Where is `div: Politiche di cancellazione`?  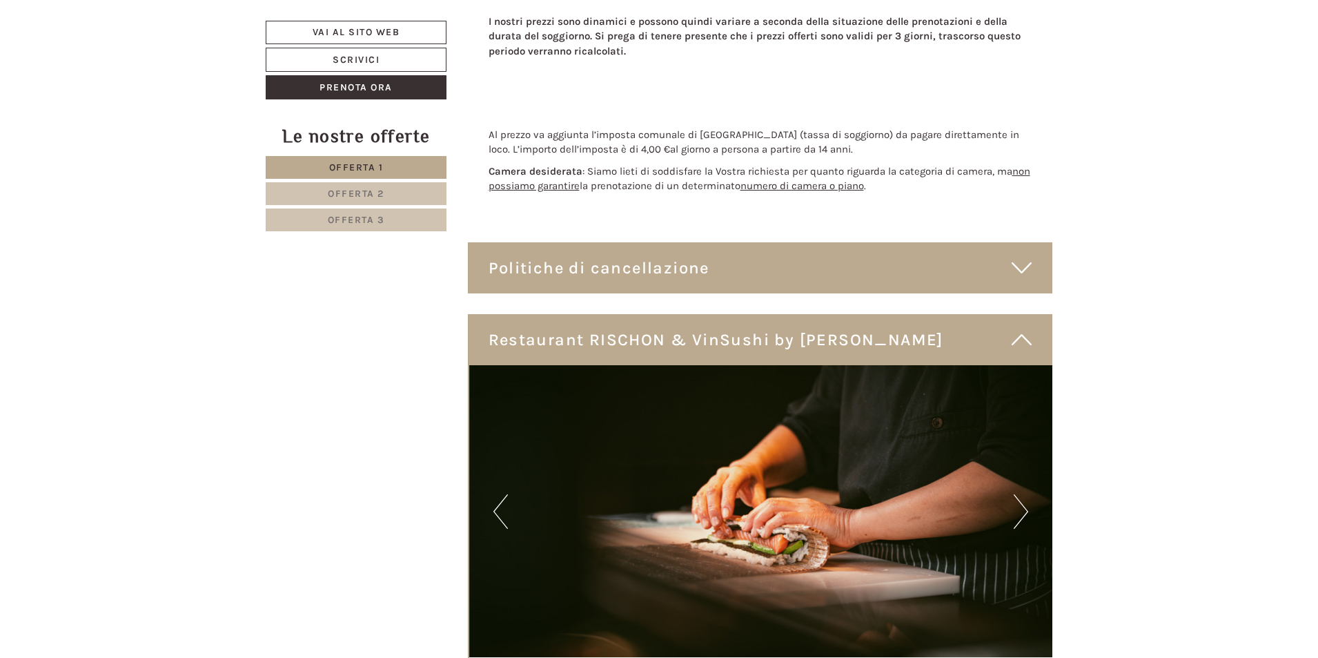
div: Politiche di cancellazione is located at coordinates (760, 268).